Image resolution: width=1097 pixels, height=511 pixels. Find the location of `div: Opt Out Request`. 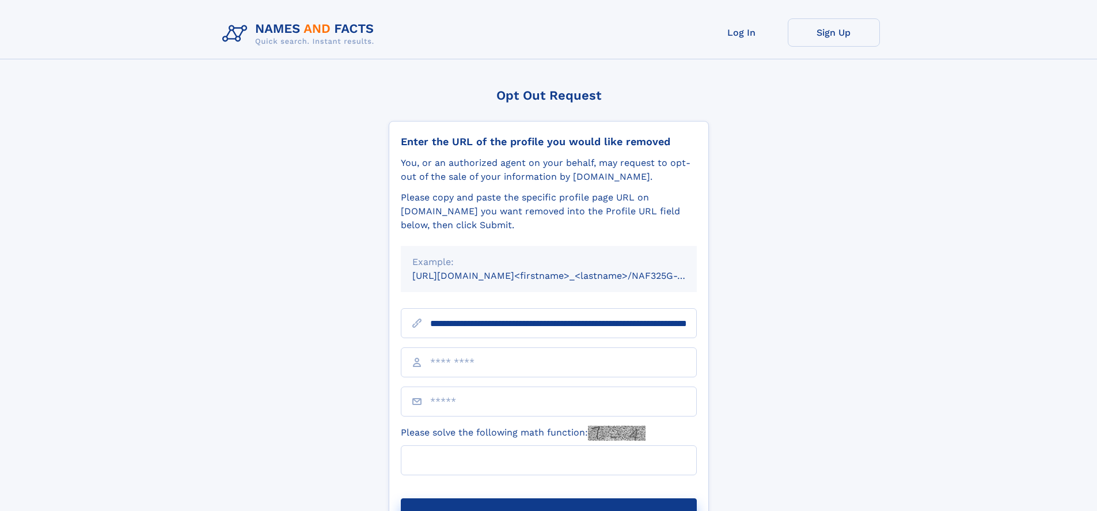

div: Opt Out Request is located at coordinates (549, 95).